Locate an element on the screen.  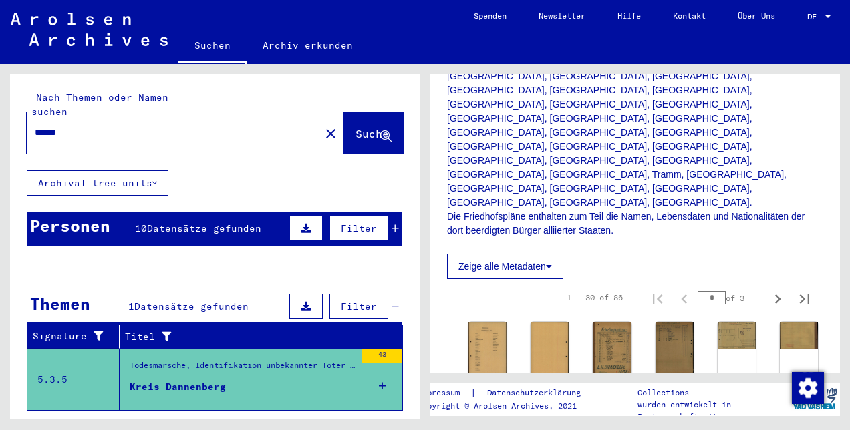
mat-label: Nach Themen oder Namen suchen is located at coordinates (100, 104).